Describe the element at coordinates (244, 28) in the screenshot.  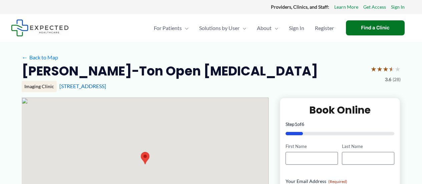
I see `nav: Primary Site Navigation` at that location.